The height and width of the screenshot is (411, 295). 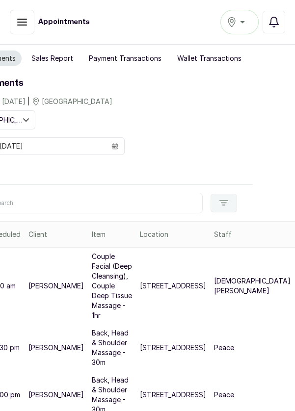 I want to click on button: Wallet Transactions, so click(x=209, y=58).